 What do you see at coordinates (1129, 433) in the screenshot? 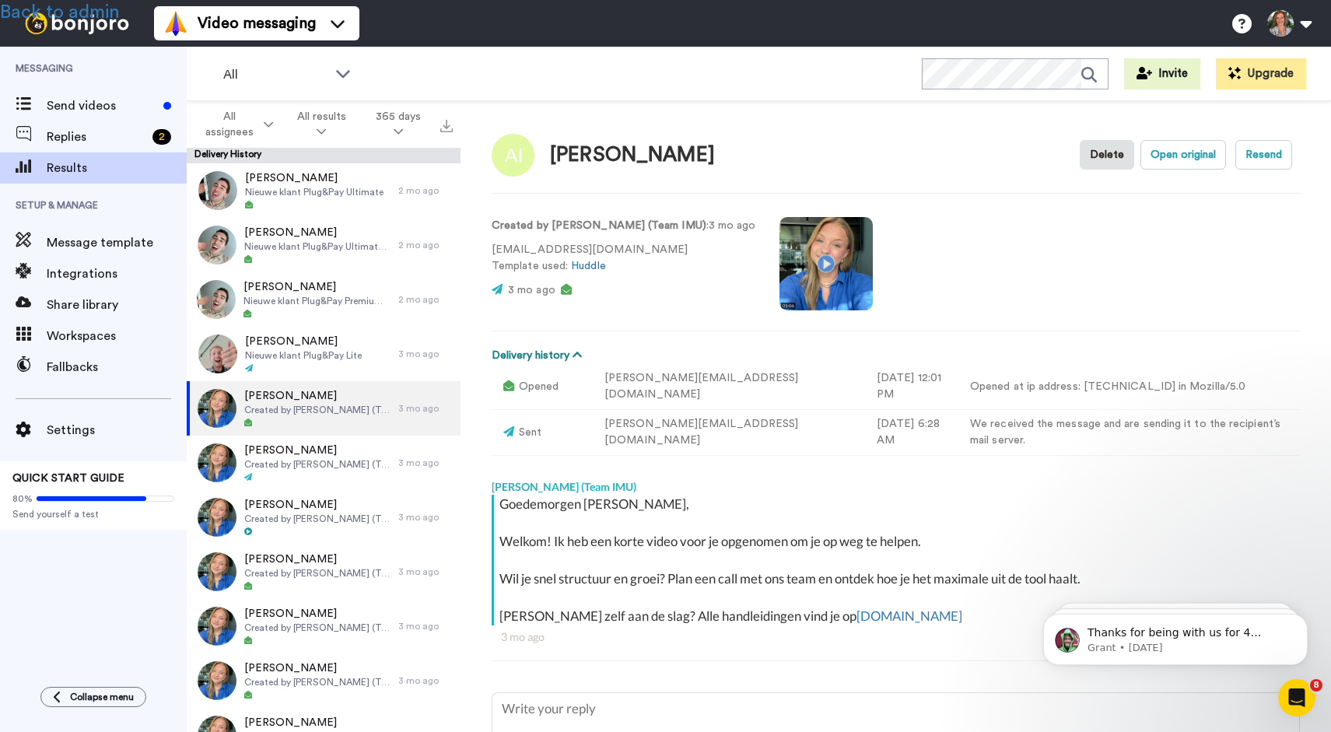
I see `td: We received the message and are sending it to the recipient’s mail server.` at bounding box center [1129, 433].